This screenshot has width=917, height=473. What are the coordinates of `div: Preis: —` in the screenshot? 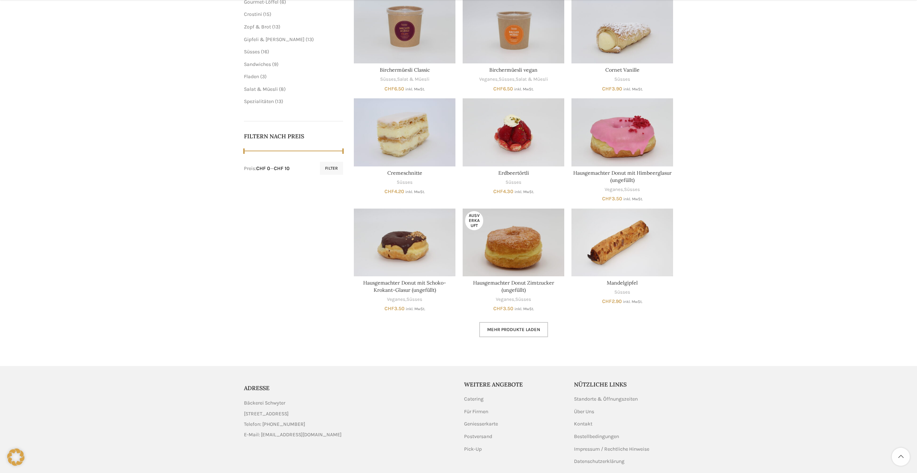 It's located at (267, 169).